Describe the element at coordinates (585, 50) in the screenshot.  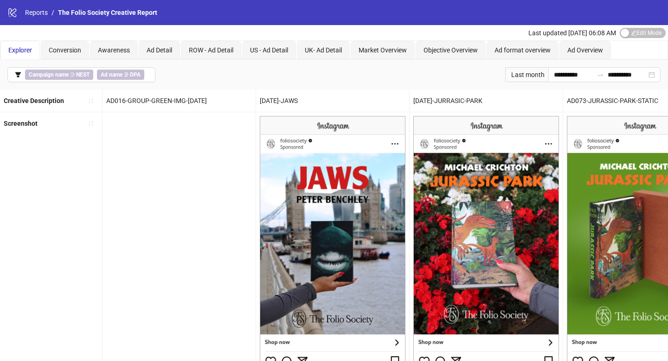
I see `span: Ad Overview` at that location.